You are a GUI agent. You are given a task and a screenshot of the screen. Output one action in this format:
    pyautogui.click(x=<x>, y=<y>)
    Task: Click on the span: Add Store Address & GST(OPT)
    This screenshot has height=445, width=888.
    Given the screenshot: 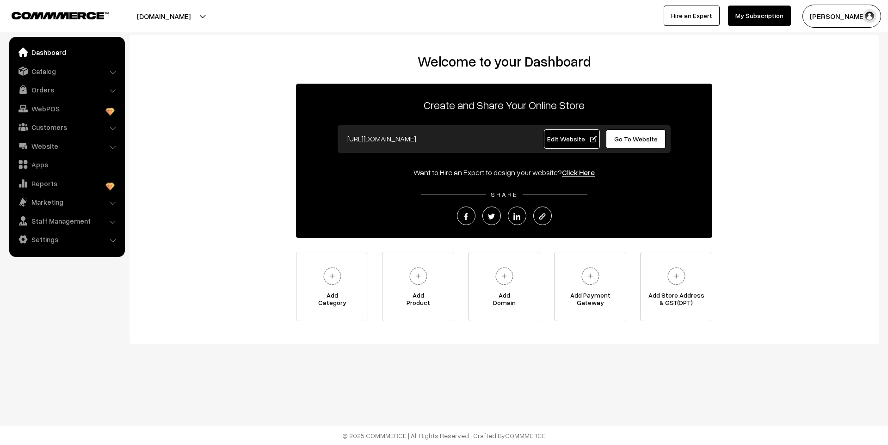 What is the action you would take?
    pyautogui.click(x=676, y=301)
    